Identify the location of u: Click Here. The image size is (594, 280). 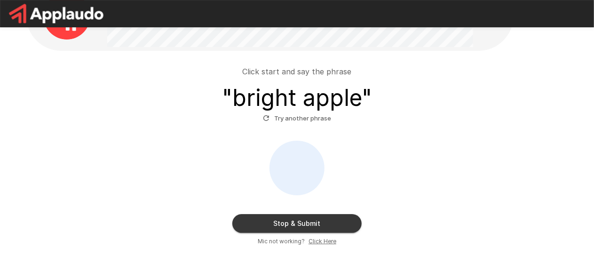
(322, 241).